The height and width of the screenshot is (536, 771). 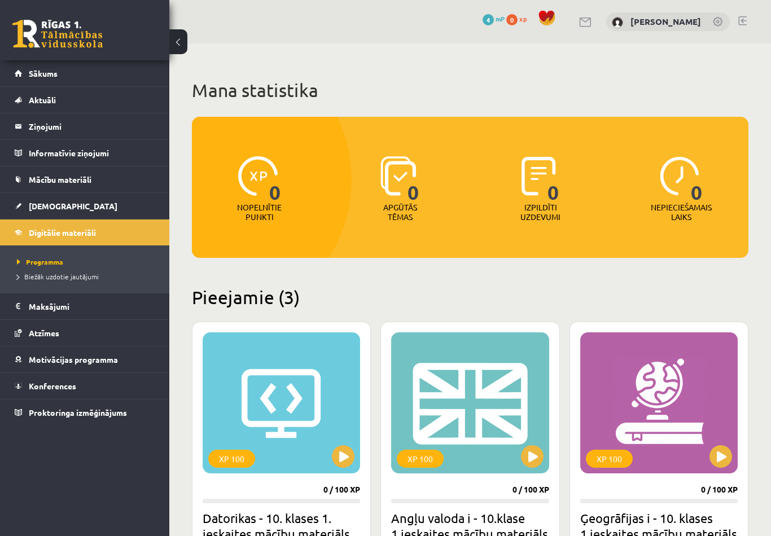 What do you see at coordinates (58, 34) in the screenshot?
I see `a: Rīgas 1. Tālmācības vidusskola` at bounding box center [58, 34].